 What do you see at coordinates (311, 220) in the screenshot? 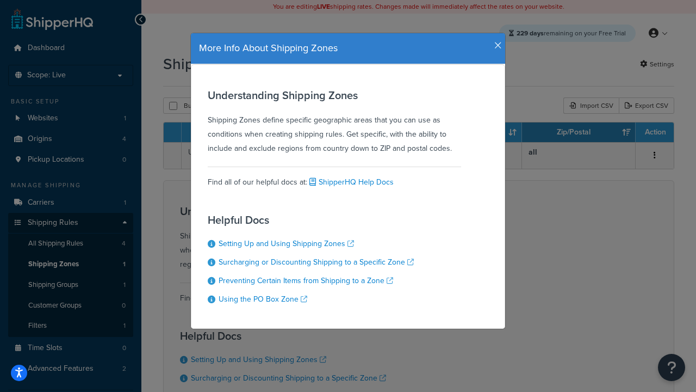
I see `h3: Helpful Docs` at bounding box center [311, 220].